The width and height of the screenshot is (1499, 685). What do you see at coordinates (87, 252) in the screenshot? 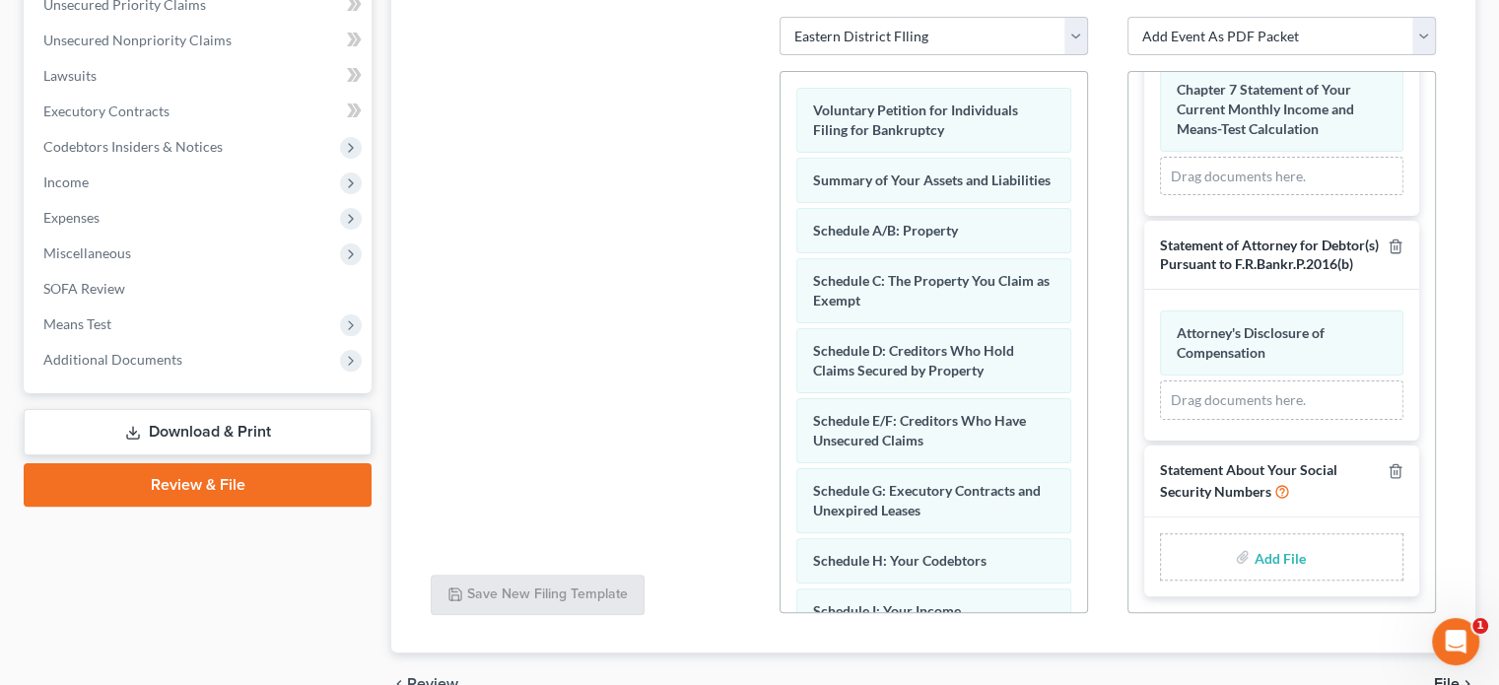
I see `span: Miscellaneous` at bounding box center [87, 252].